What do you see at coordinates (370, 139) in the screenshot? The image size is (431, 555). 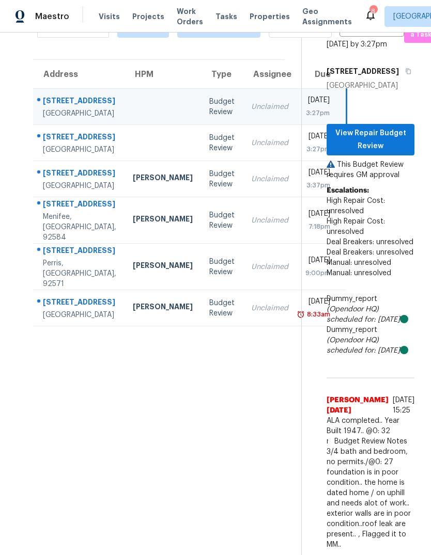 I see `span: View Repair Budget Review` at bounding box center [370, 139].